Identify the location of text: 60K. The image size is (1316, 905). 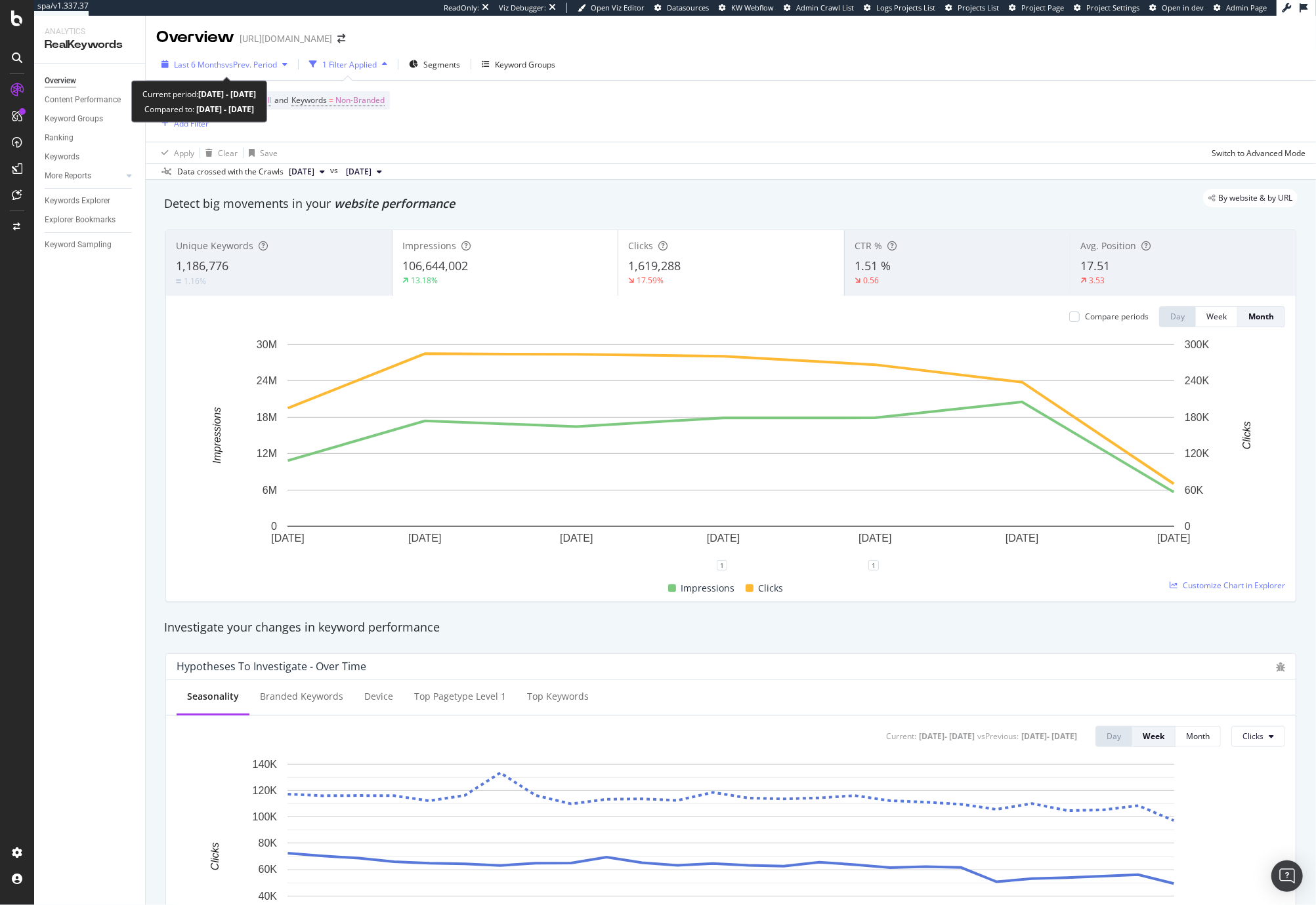
(1194, 490).